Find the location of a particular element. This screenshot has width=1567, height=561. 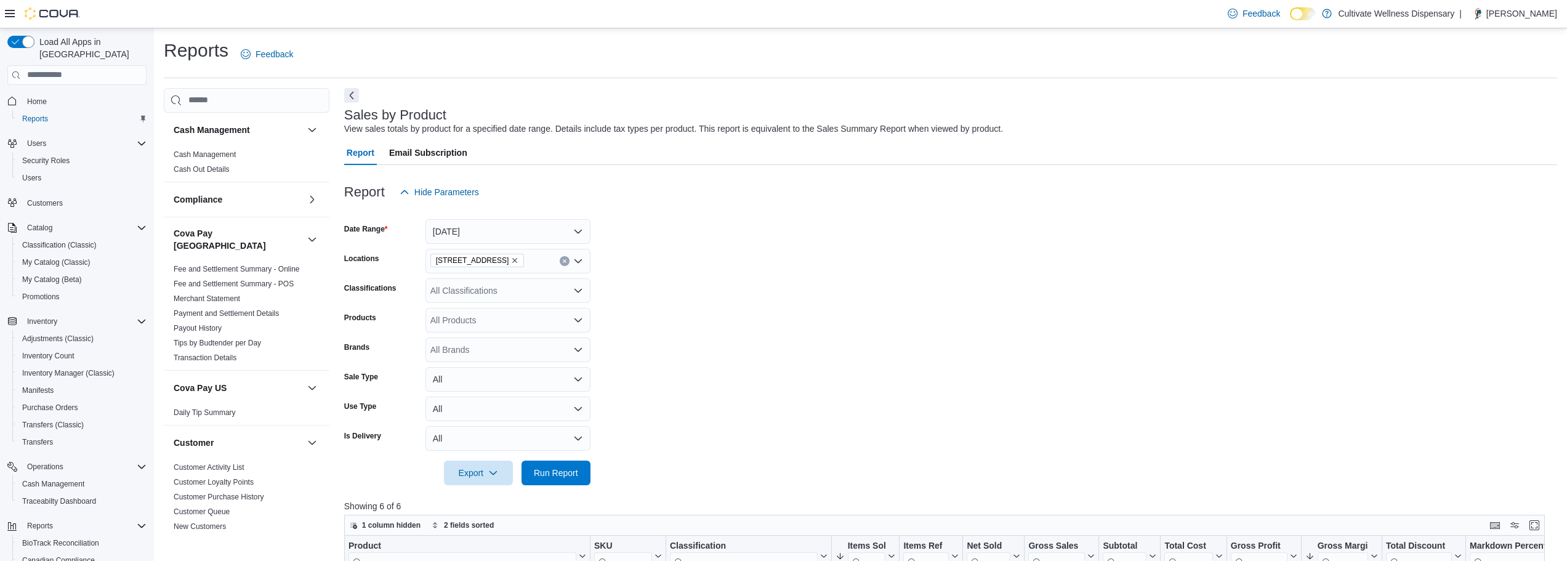

span: Fee and Settlement Summary - Online is located at coordinates (236, 269).